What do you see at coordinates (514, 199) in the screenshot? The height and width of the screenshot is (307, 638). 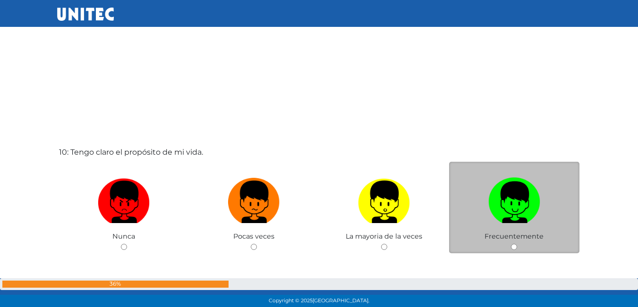 I see `img: Frecuentemente` at bounding box center [514, 199].